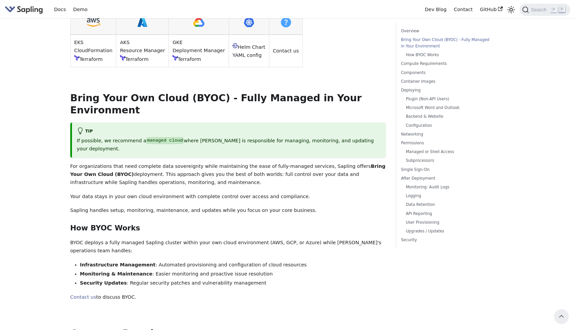  Describe the element at coordinates (447, 170) in the screenshot. I see `a: Single Sign-On` at that location.